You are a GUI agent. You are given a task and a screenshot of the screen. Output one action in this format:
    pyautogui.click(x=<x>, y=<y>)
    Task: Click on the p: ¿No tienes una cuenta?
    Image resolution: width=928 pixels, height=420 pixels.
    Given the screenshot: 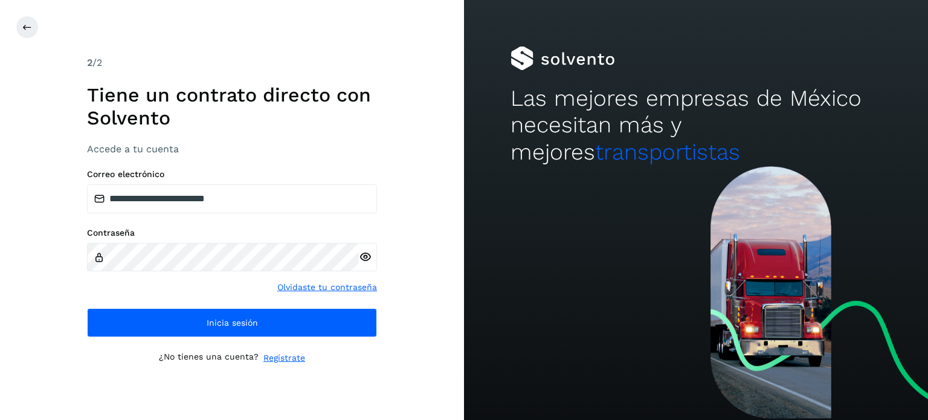 What is the action you would take?
    pyautogui.click(x=208, y=358)
    